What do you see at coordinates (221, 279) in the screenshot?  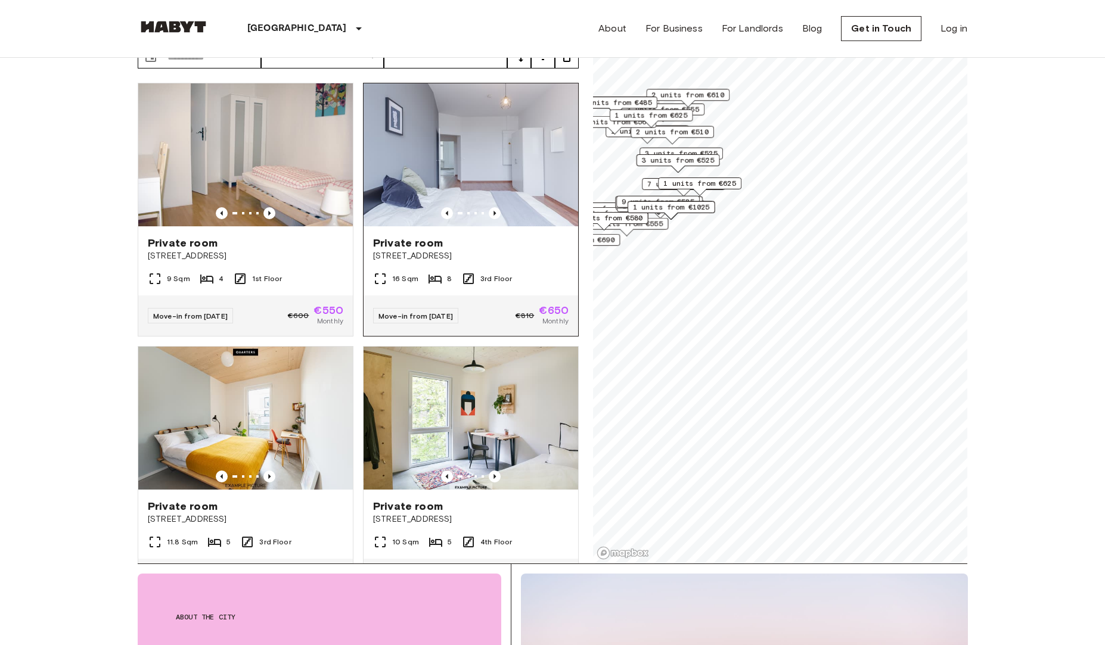 I see `span: 4` at bounding box center [221, 279].